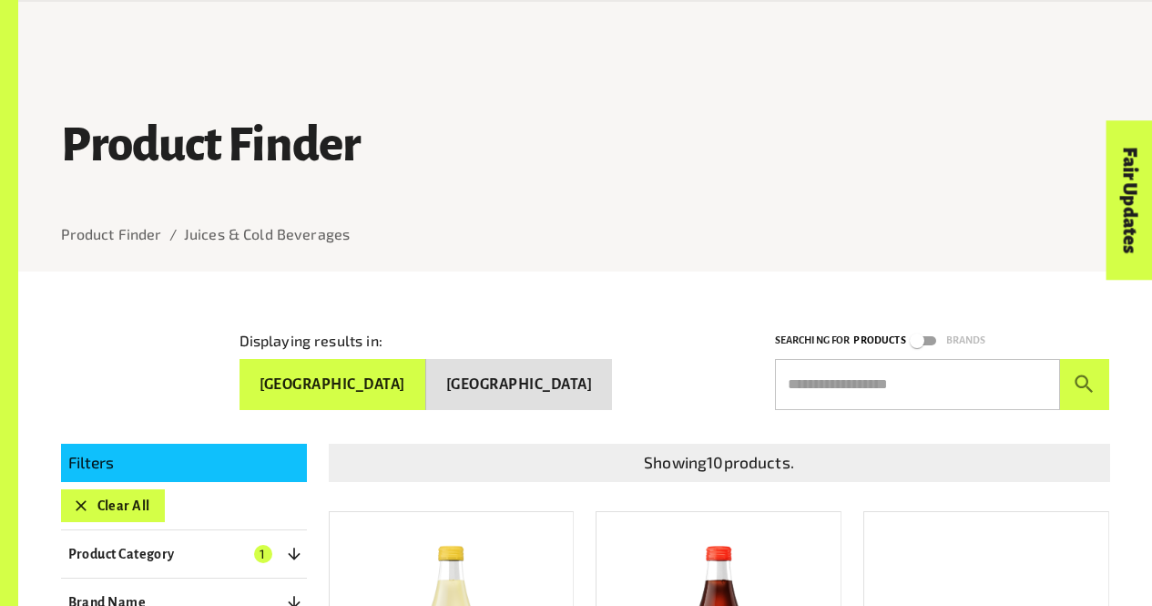 The image size is (1152, 606). Describe the element at coordinates (111, 233) in the screenshot. I see `a: Product Finder` at that location.